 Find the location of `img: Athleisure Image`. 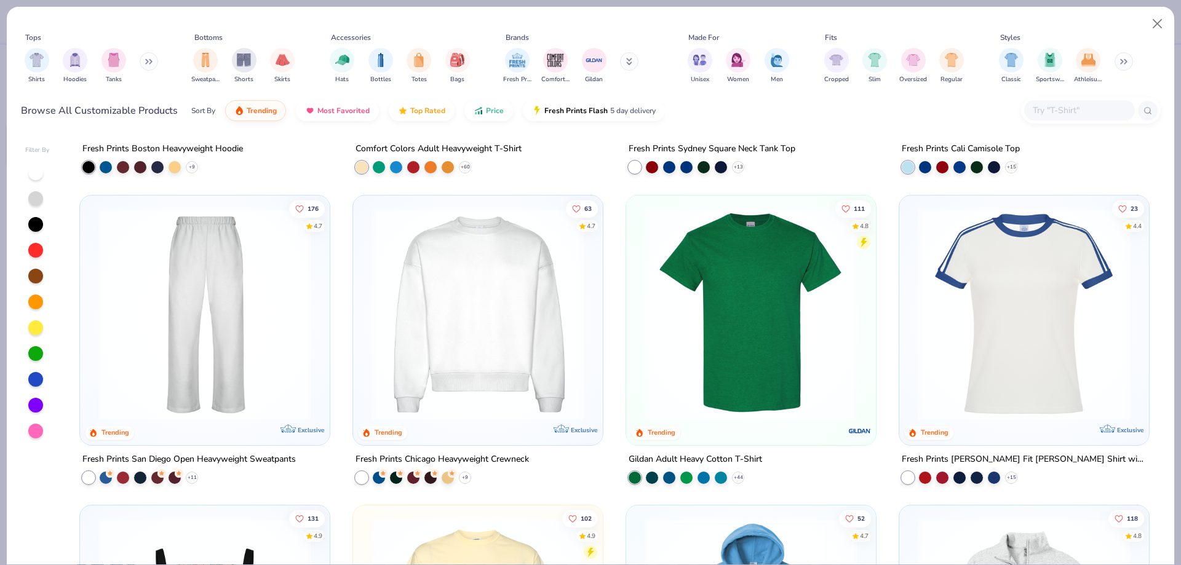

img: Athleisure Image is located at coordinates (1089, 60).